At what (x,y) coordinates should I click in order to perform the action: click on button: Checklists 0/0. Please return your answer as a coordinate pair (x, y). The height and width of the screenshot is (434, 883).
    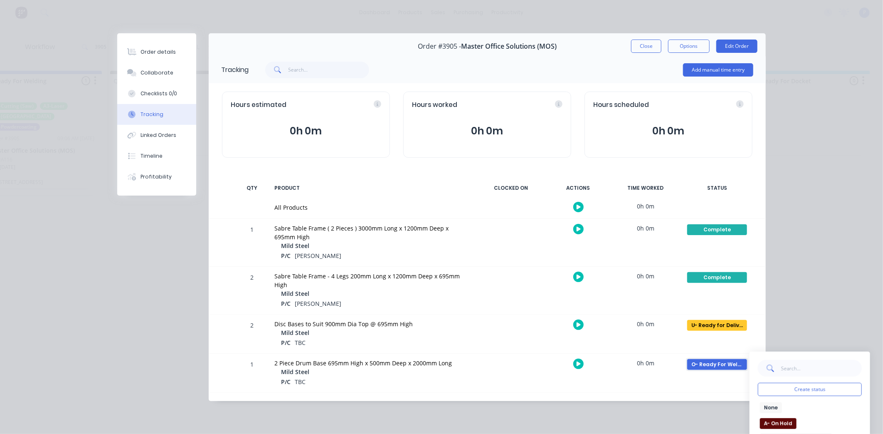
    Looking at the image, I should click on (157, 94).